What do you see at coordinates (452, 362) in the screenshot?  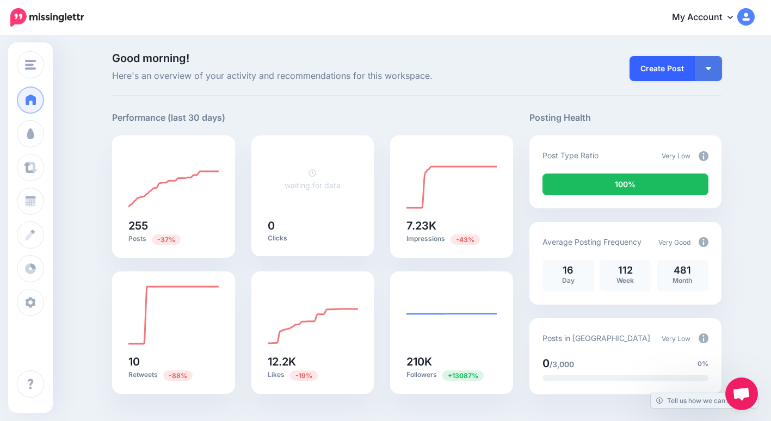 I see `h5: 210K` at bounding box center [452, 362].